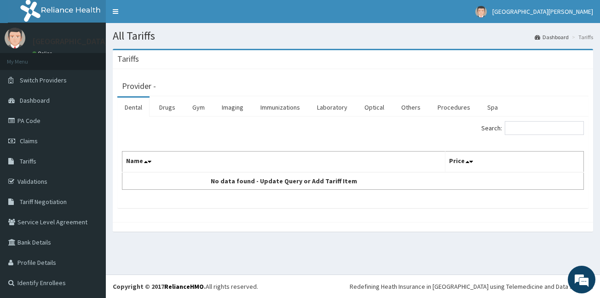 This screenshot has width=600, height=298. Describe the element at coordinates (411, 107) in the screenshot. I see `a: Others` at that location.